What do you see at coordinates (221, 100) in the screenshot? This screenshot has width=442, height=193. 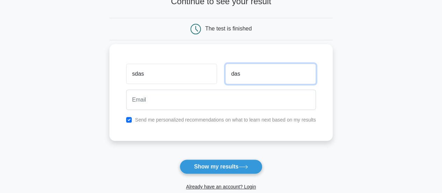 I see `input: Email` at bounding box center [221, 100].